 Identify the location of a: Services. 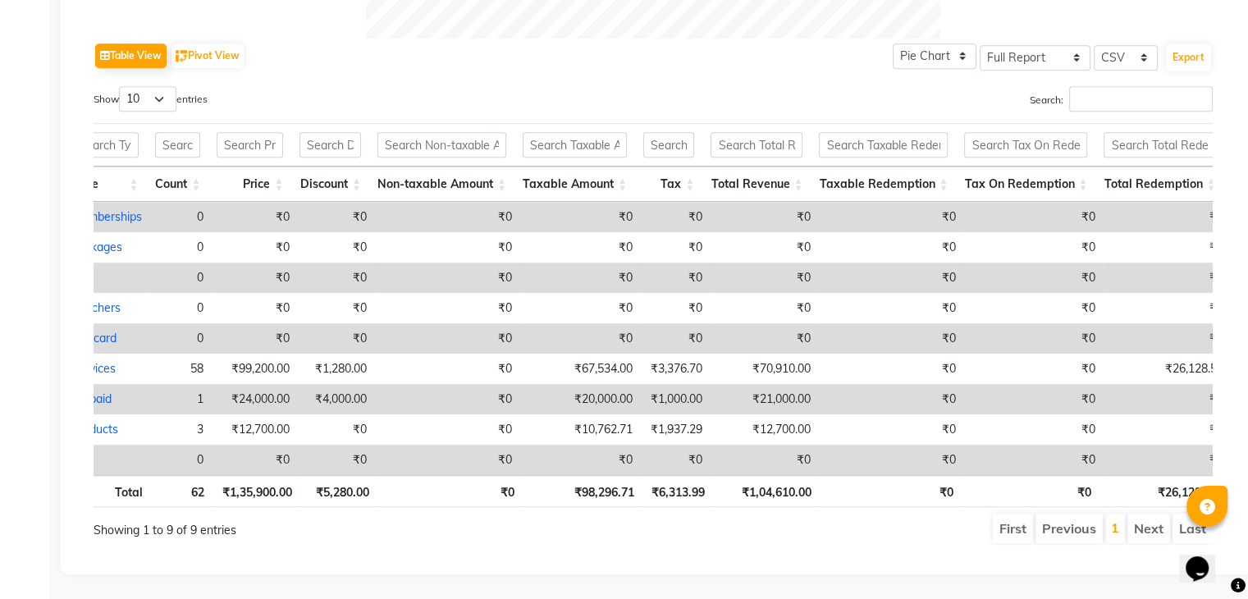
(94, 368).